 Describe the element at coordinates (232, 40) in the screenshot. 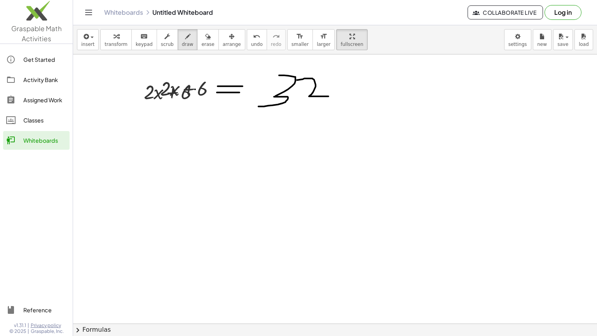

I see `button: arrange` at that location.